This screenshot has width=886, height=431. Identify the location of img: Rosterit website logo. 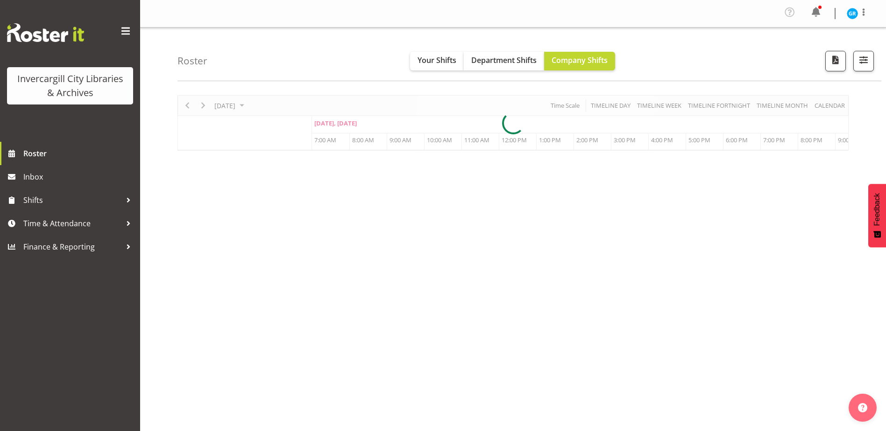
(45, 33).